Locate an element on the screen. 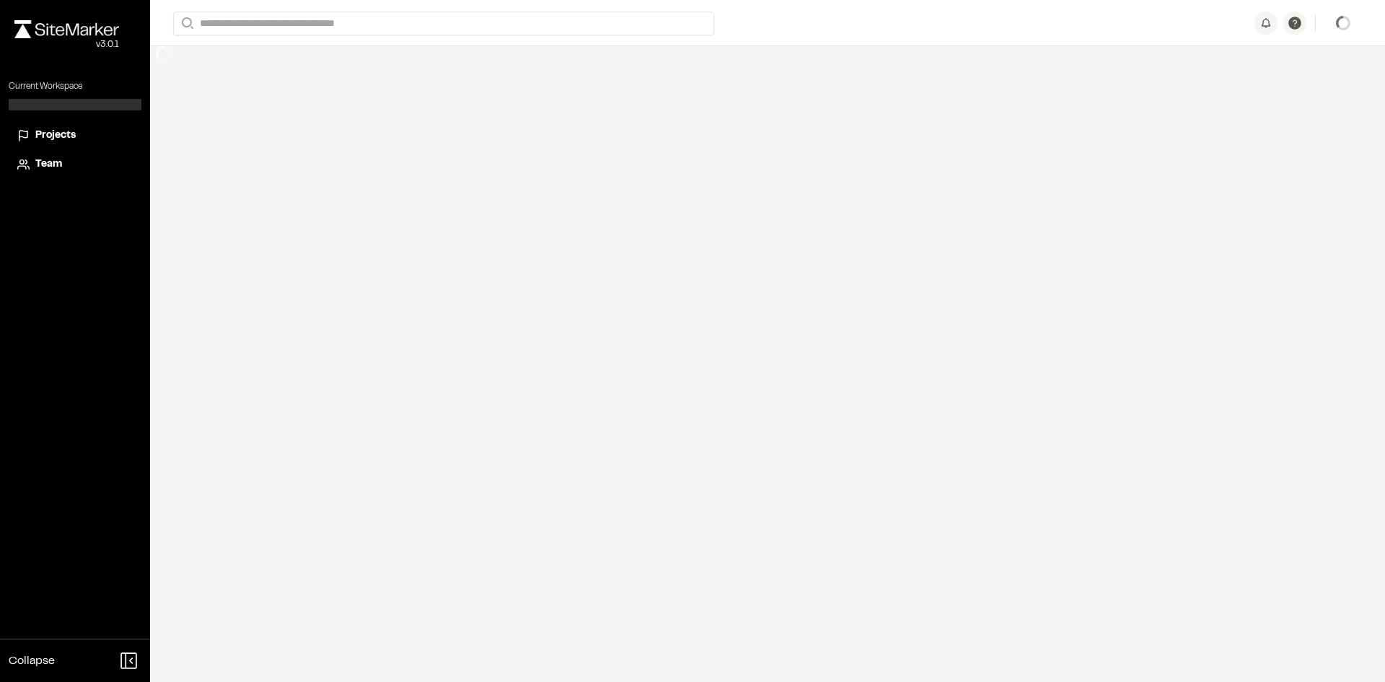 The height and width of the screenshot is (682, 1385). span: Team is located at coordinates (48, 164).